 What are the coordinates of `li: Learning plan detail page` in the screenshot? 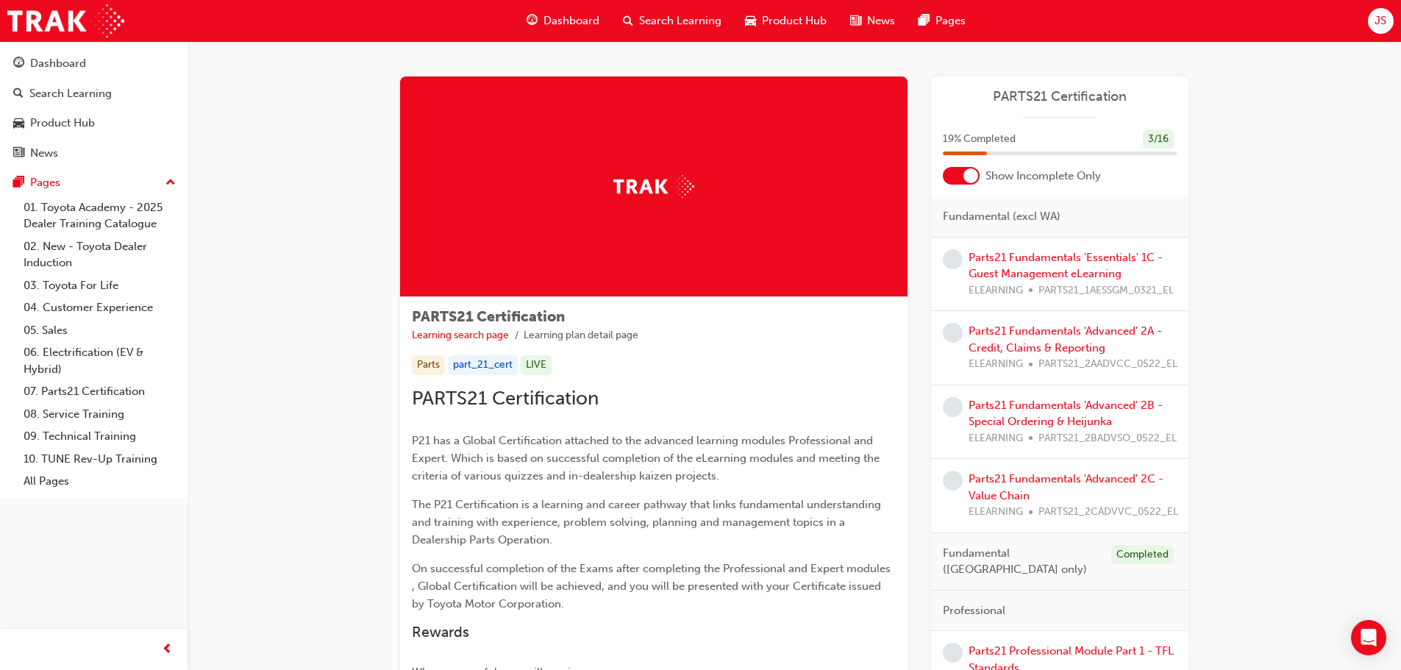 It's located at (581, 335).